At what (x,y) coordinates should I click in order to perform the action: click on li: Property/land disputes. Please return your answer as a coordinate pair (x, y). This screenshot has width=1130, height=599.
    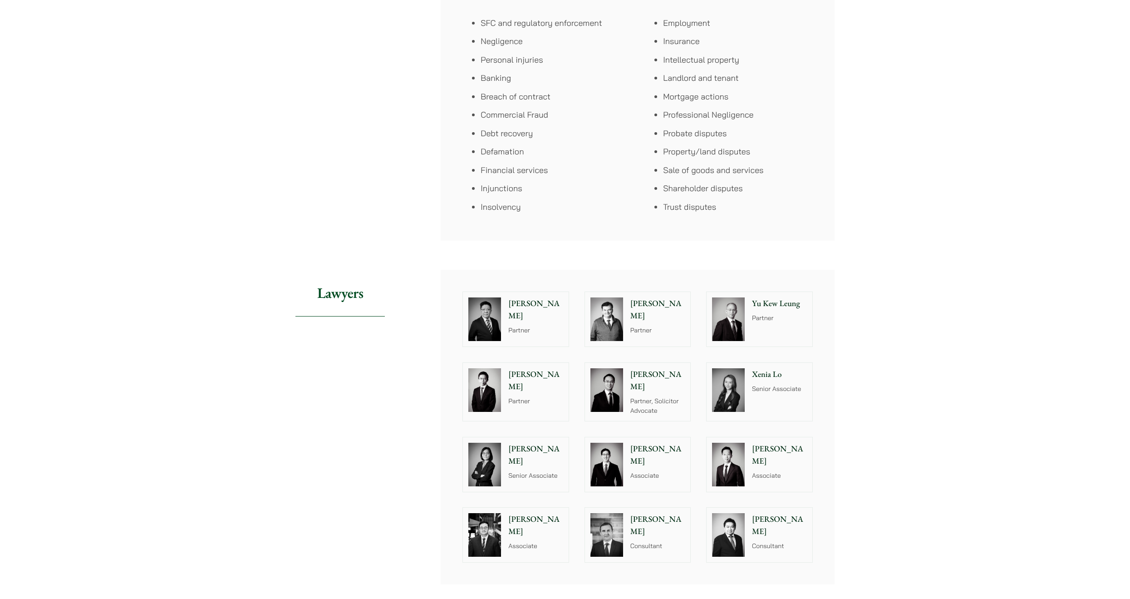
    Looking at the image, I should click on (738, 151).